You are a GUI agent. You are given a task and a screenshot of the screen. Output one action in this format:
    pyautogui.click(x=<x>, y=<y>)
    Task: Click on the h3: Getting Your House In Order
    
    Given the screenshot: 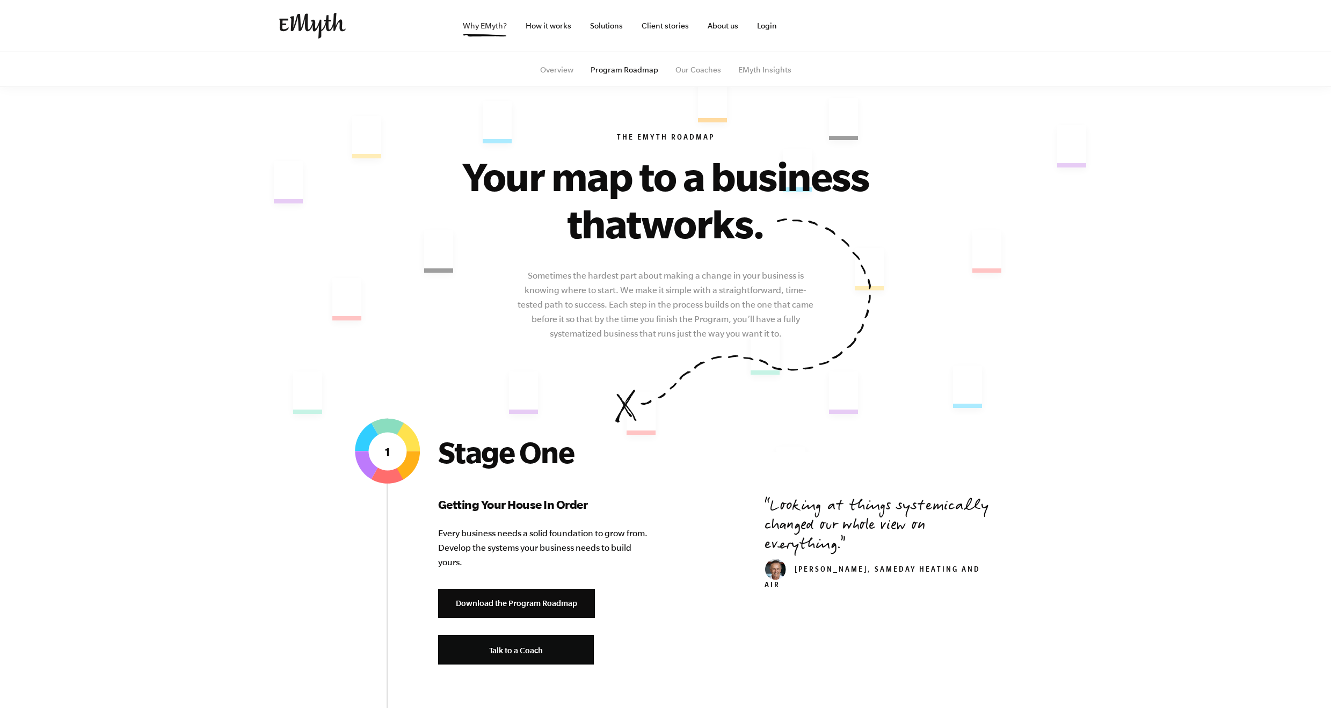 What is the action you would take?
    pyautogui.click(x=545, y=505)
    